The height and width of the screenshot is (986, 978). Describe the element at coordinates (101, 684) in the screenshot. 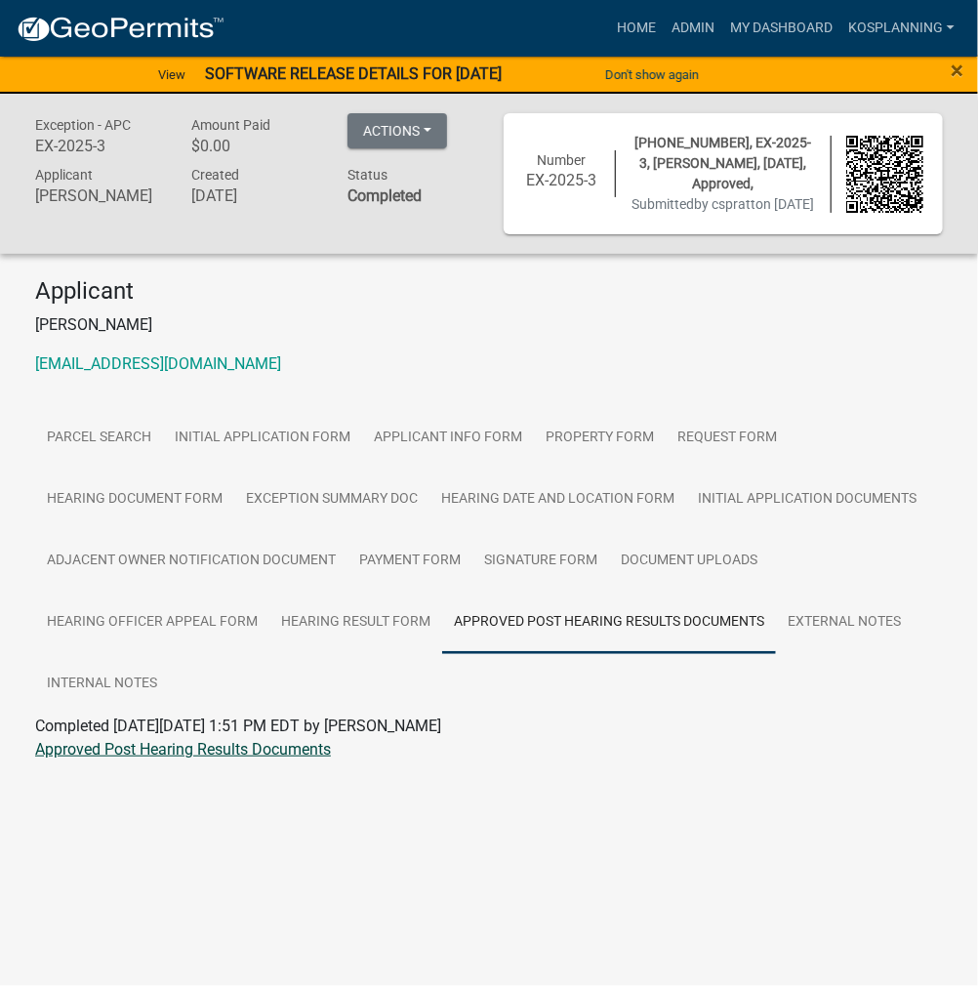

I see `a: Internal Notes` at that location.